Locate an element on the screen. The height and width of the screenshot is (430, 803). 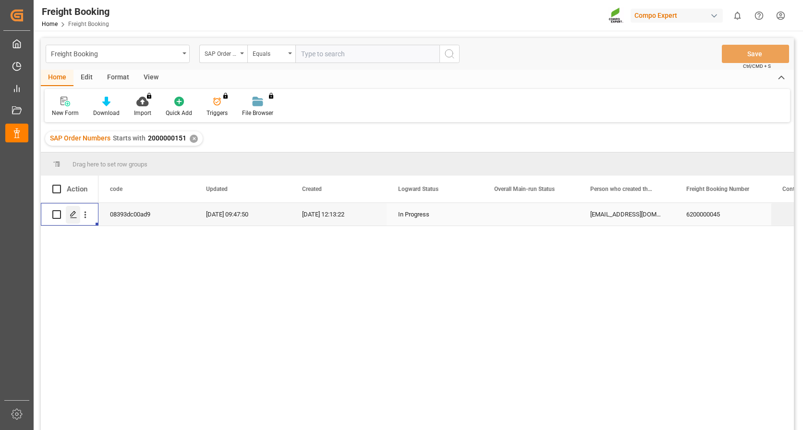
img: Screenshot%202023-09-29%20at%2010.02.21.png_1712312052.png is located at coordinates (616, 15).